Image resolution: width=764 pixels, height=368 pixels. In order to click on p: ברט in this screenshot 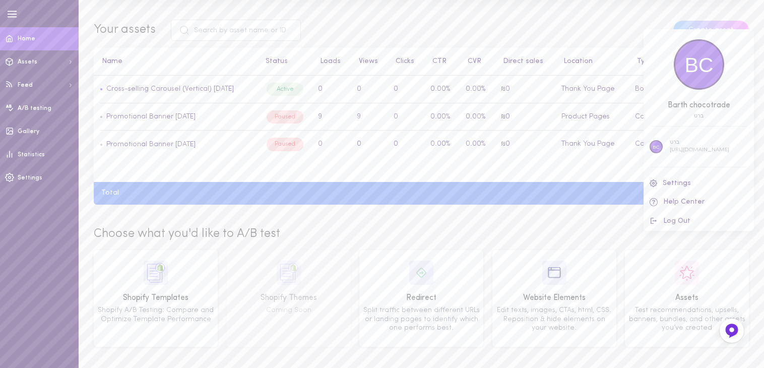, I will do `click(699, 143)`.